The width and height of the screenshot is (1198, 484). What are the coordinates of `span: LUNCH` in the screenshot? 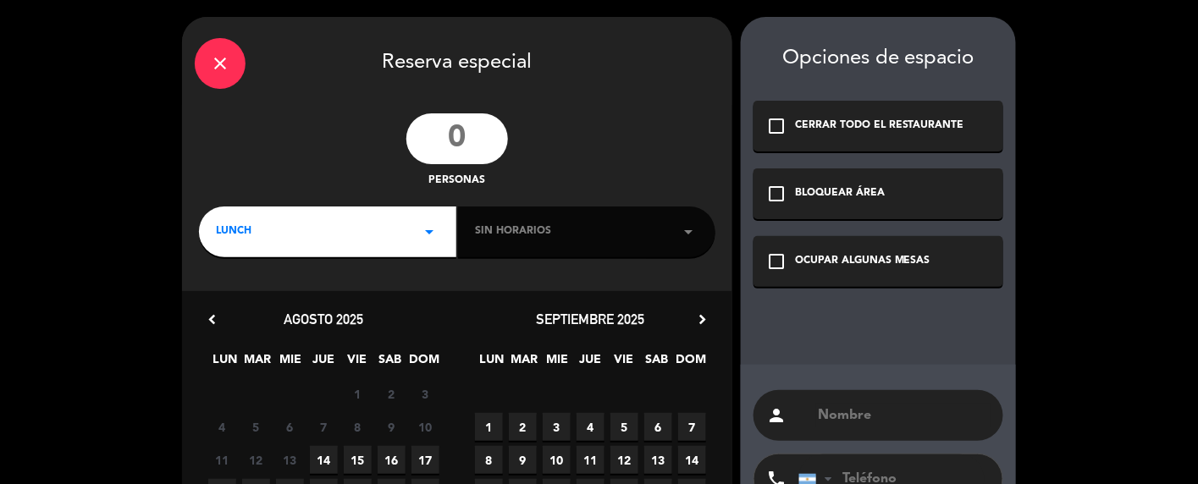 It's located at (234, 232).